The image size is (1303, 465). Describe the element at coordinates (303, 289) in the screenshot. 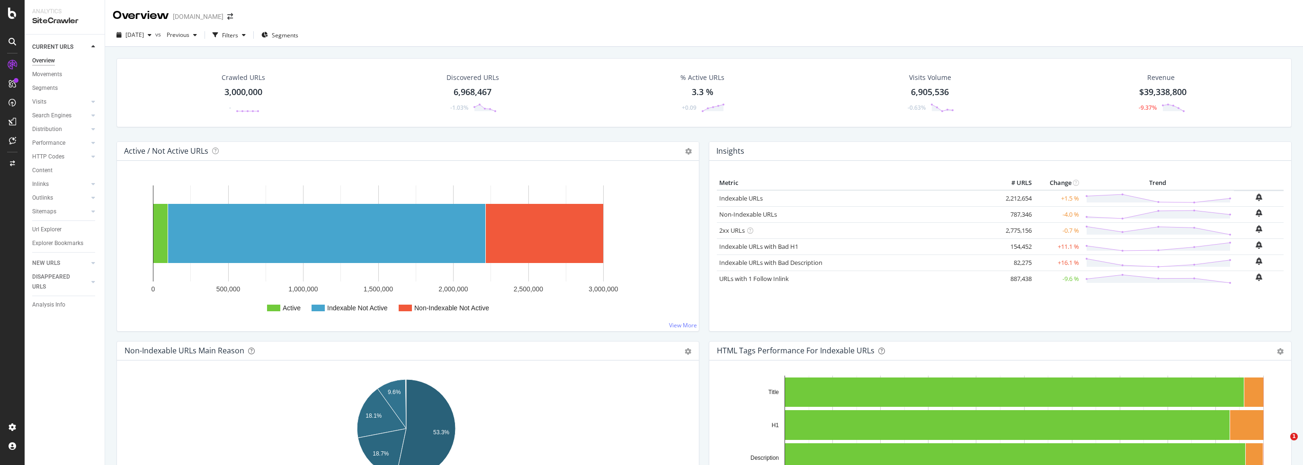

I see `text: 1,000,000` at that location.